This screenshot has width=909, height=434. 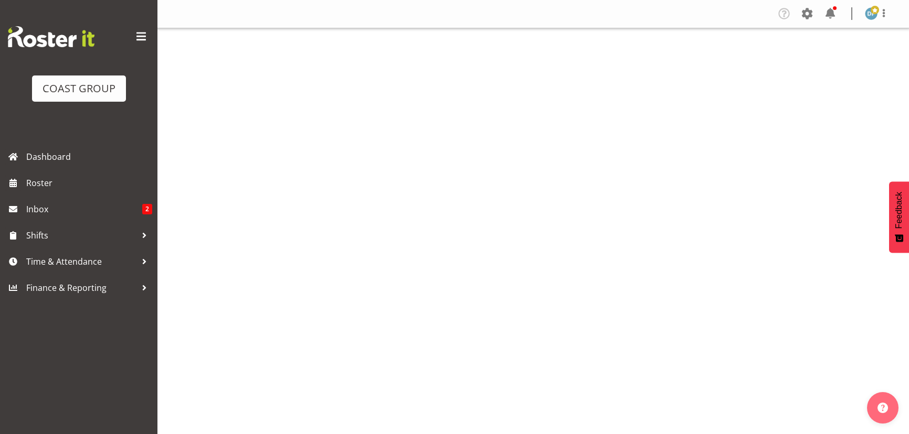 What do you see at coordinates (81, 288) in the screenshot?
I see `span: Finance & Reporting` at bounding box center [81, 288].